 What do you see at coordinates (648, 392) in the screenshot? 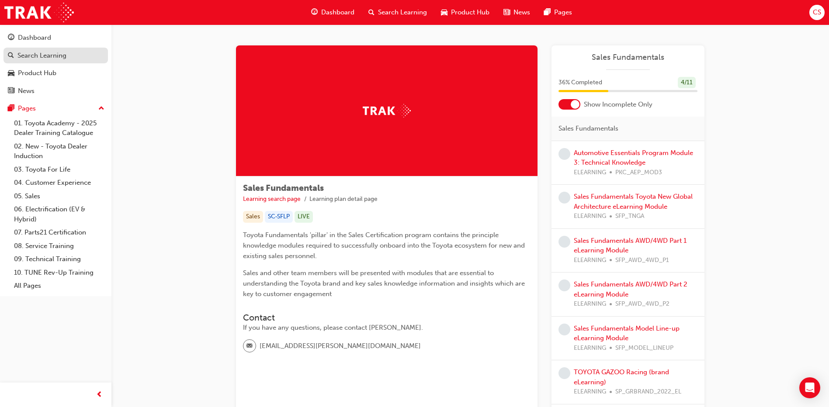
I see `span: SP_GRBRAND_2022_EL` at bounding box center [648, 392].